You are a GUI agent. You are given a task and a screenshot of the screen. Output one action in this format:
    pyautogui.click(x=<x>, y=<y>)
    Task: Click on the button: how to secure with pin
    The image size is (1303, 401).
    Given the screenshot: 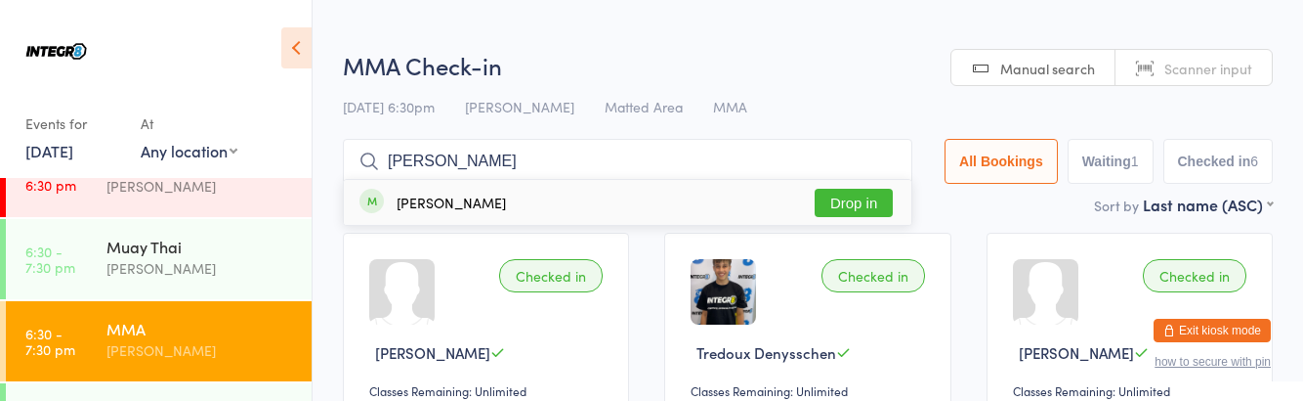 What is the action you would take?
    pyautogui.click(x=1212, y=361)
    